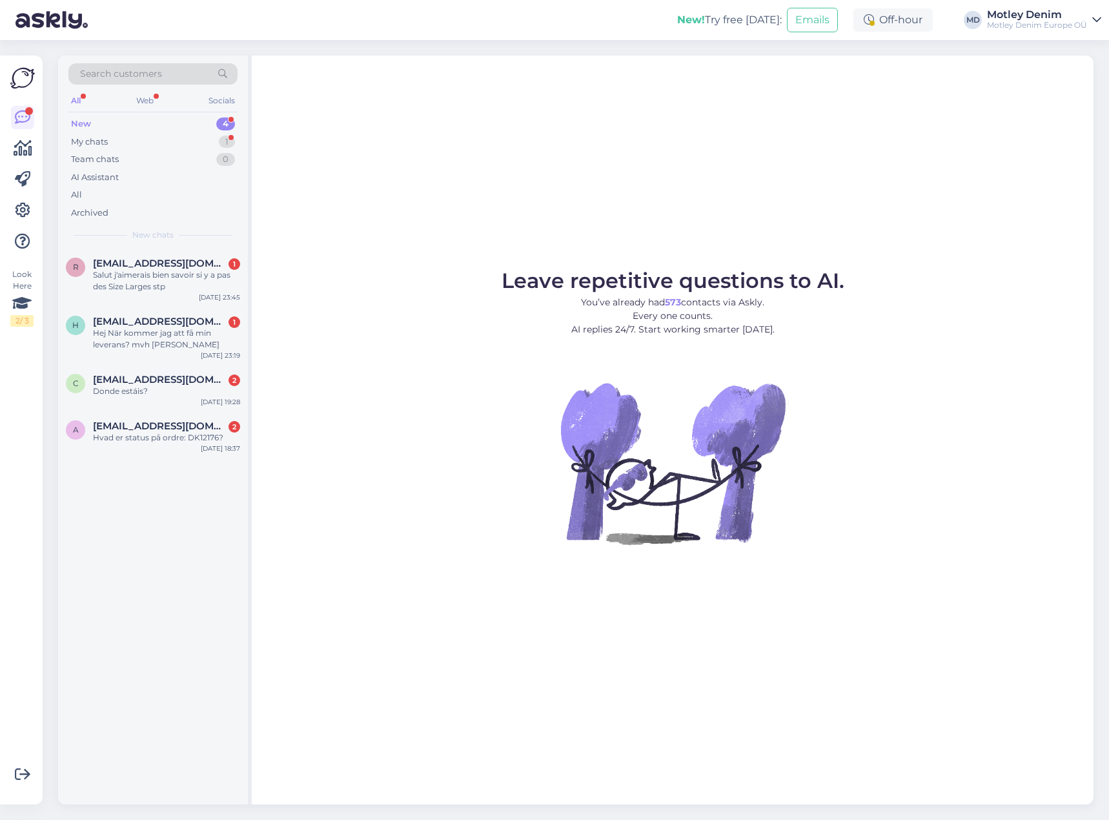  Describe the element at coordinates (225, 159) in the screenshot. I see `div: 0` at that location.